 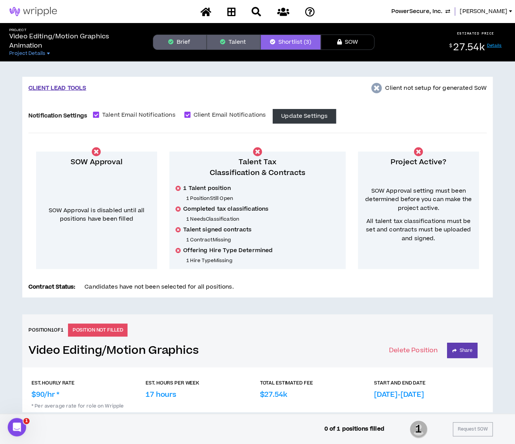 What do you see at coordinates (400, 383) in the screenshot?
I see `p: START AND END DATE` at bounding box center [400, 383].